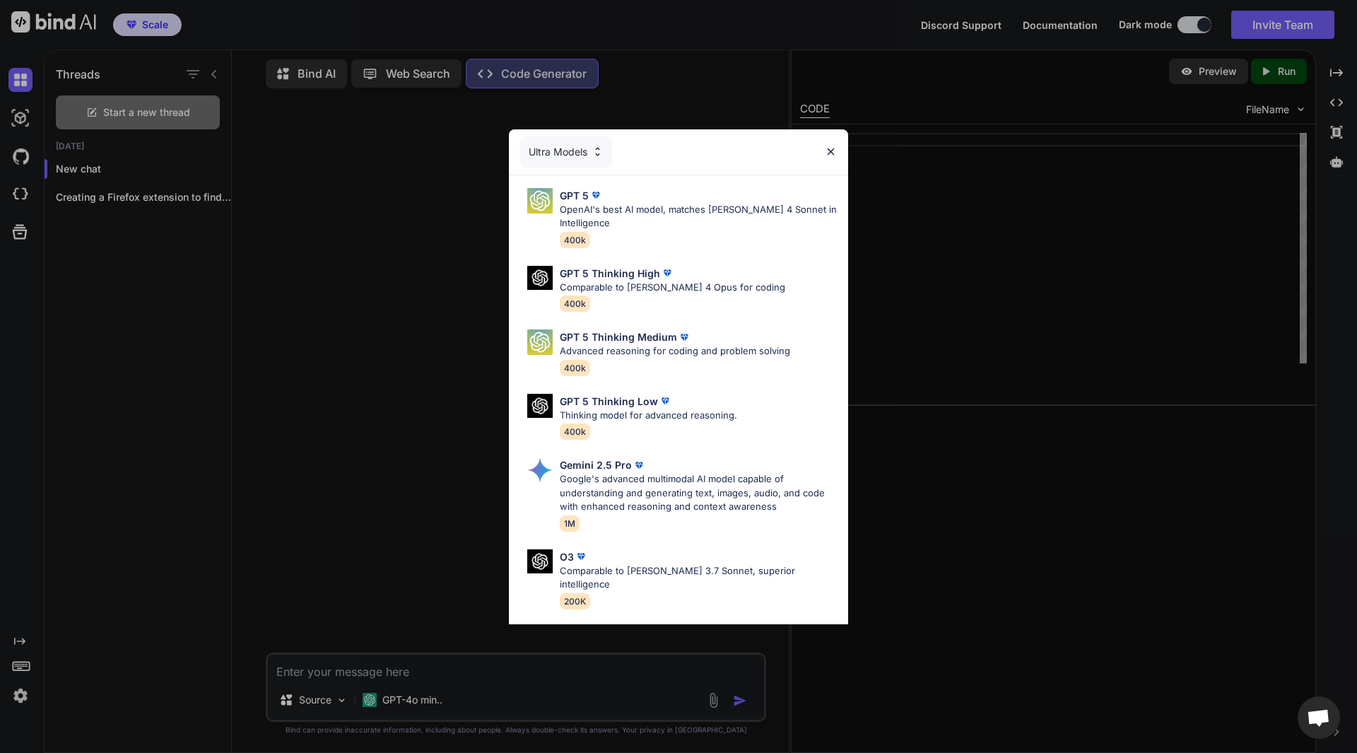  Describe the element at coordinates (575, 601) in the screenshot. I see `span: 200K` at that location.